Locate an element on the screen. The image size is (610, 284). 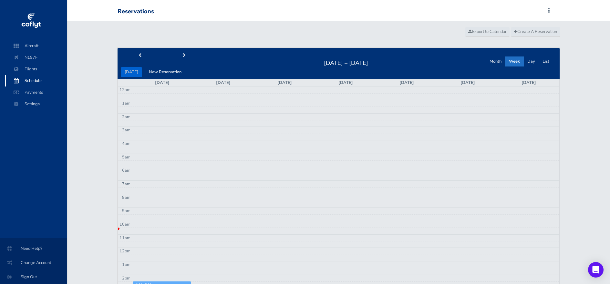
img: coflyt logo is located at coordinates (31, 21).